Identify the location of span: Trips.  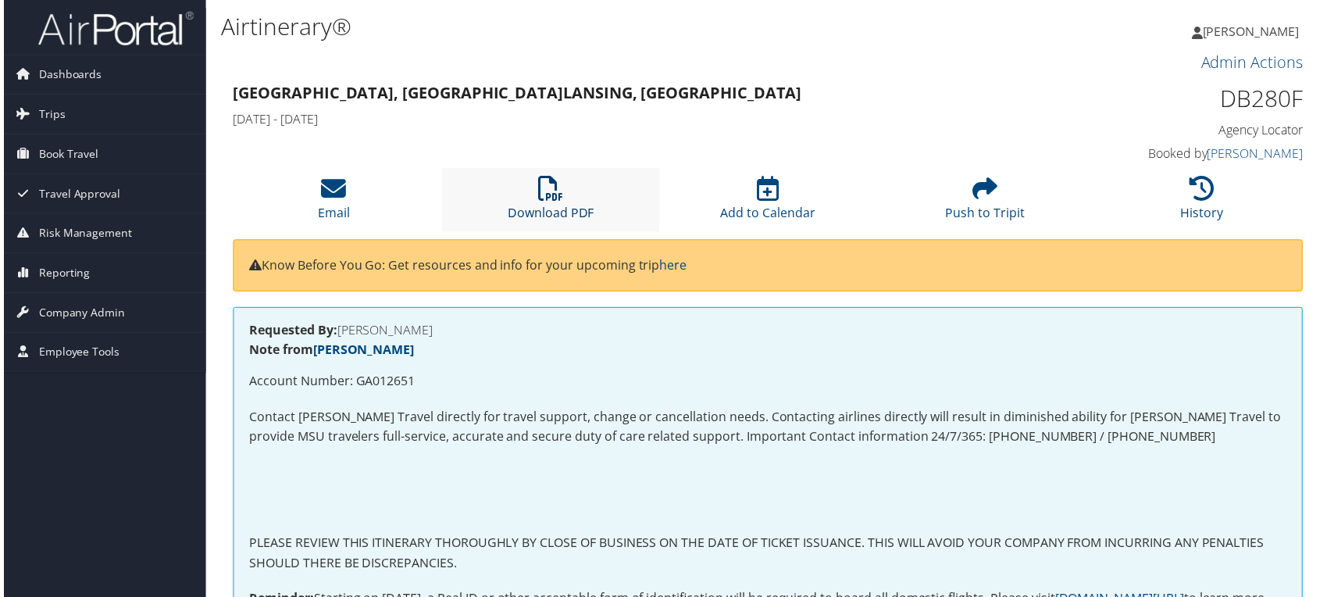
(48, 115).